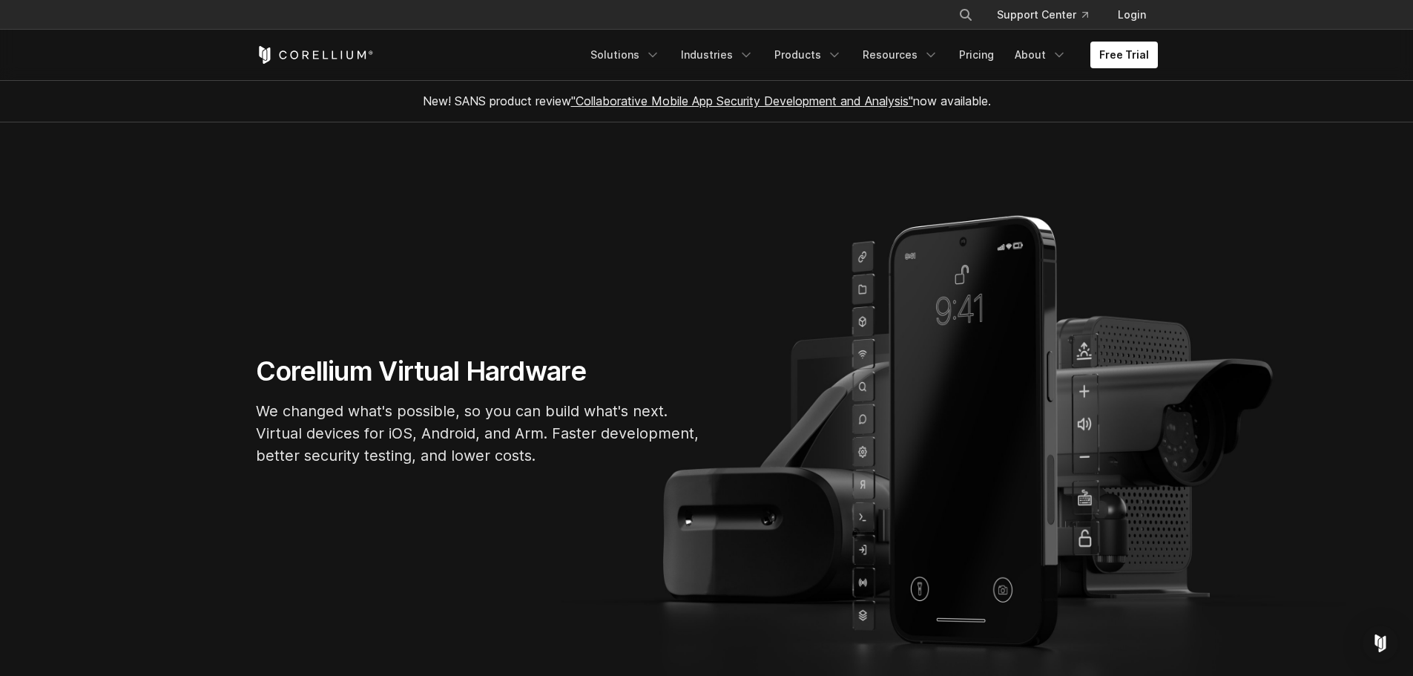  I want to click on p: We changed what's possible, so you can build what's next. Virtual devices for iOS, Android, and A..., so click(478, 433).